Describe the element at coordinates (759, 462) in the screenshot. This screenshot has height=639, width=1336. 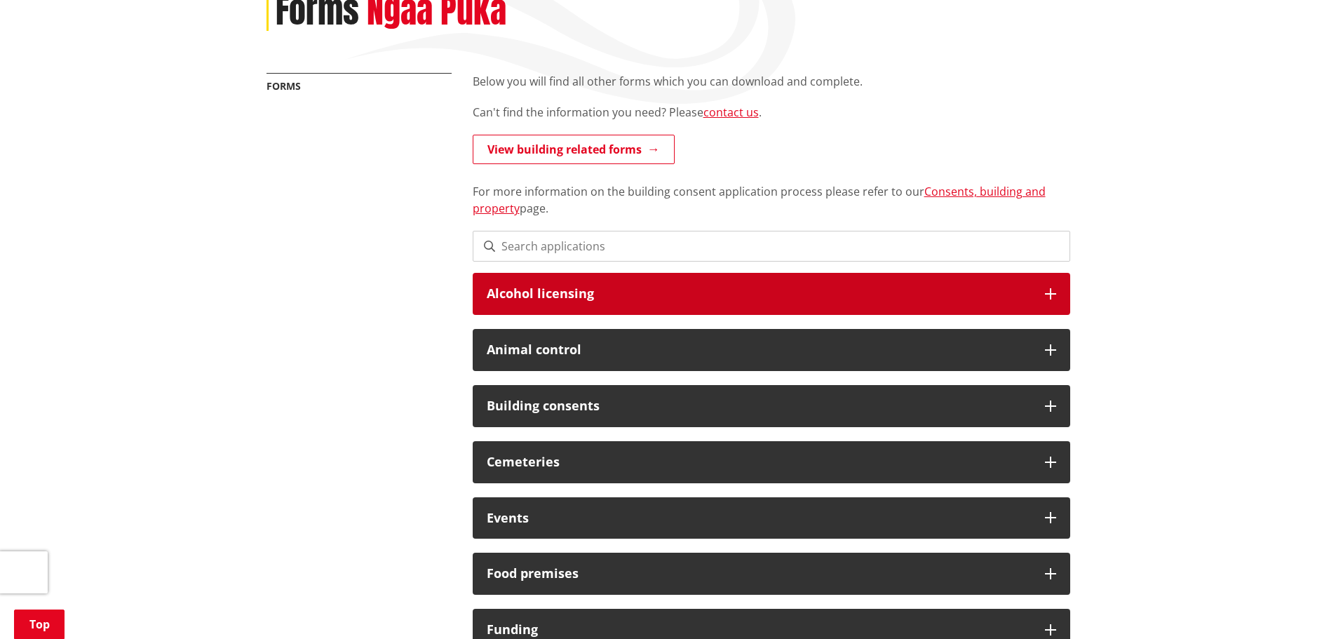
I see `h3: Cemeteries` at that location.